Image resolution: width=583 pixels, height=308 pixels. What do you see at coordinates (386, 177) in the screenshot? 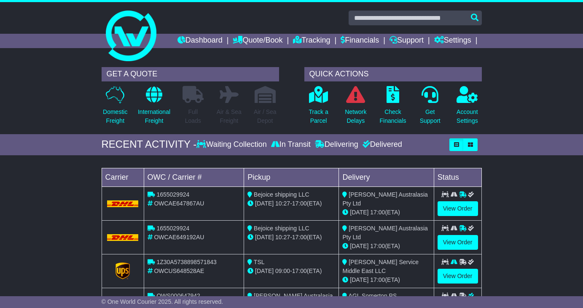
I see `td: Delivery` at bounding box center [386, 177].